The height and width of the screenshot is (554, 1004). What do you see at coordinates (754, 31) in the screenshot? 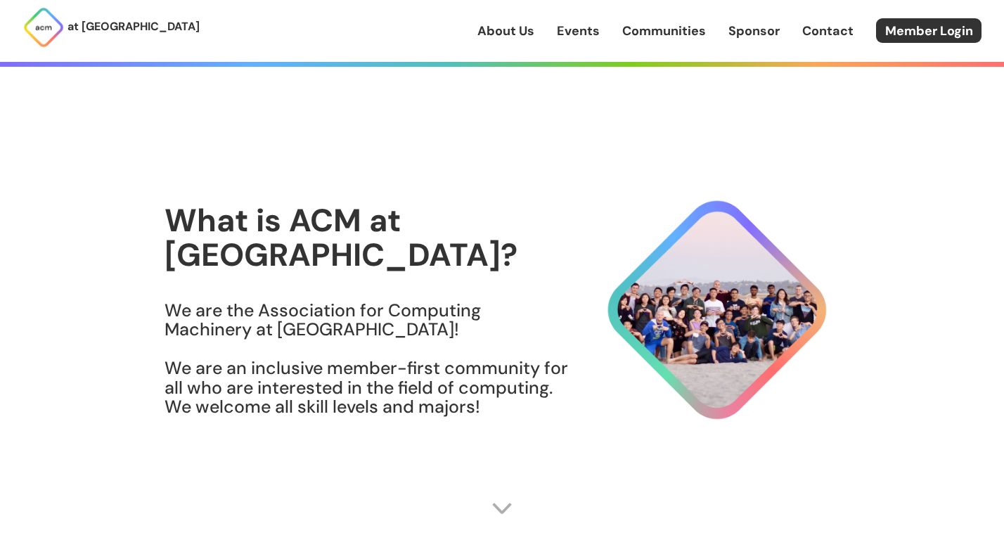
I see `a: Sponsor` at bounding box center [754, 31].